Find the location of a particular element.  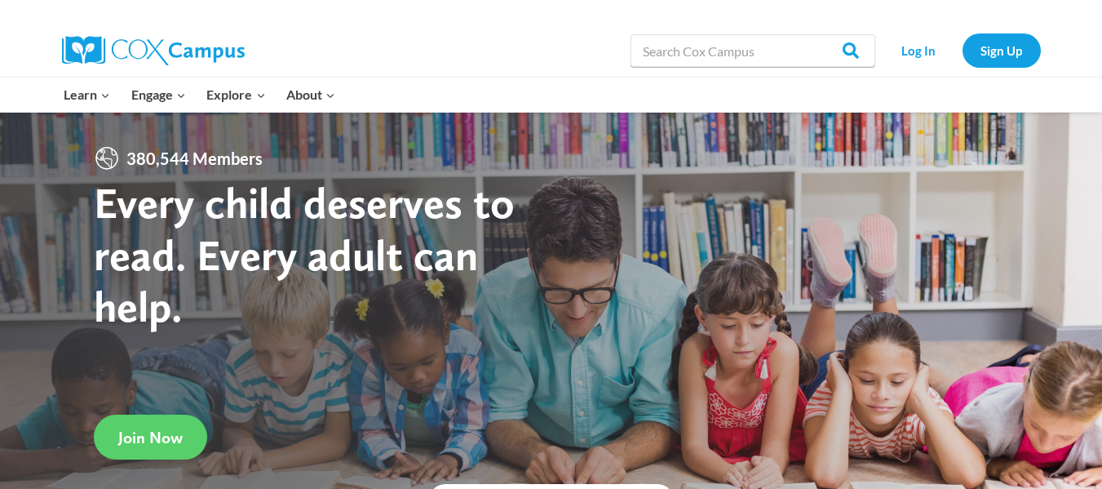

a: Join Now is located at coordinates (150, 436).